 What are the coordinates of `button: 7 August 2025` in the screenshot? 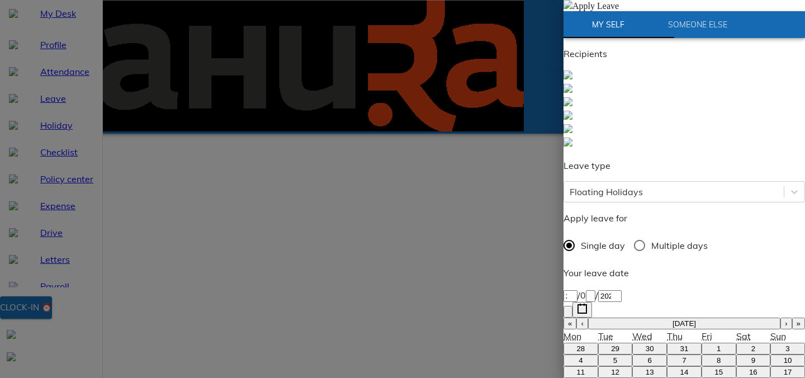 It's located at (685, 360).